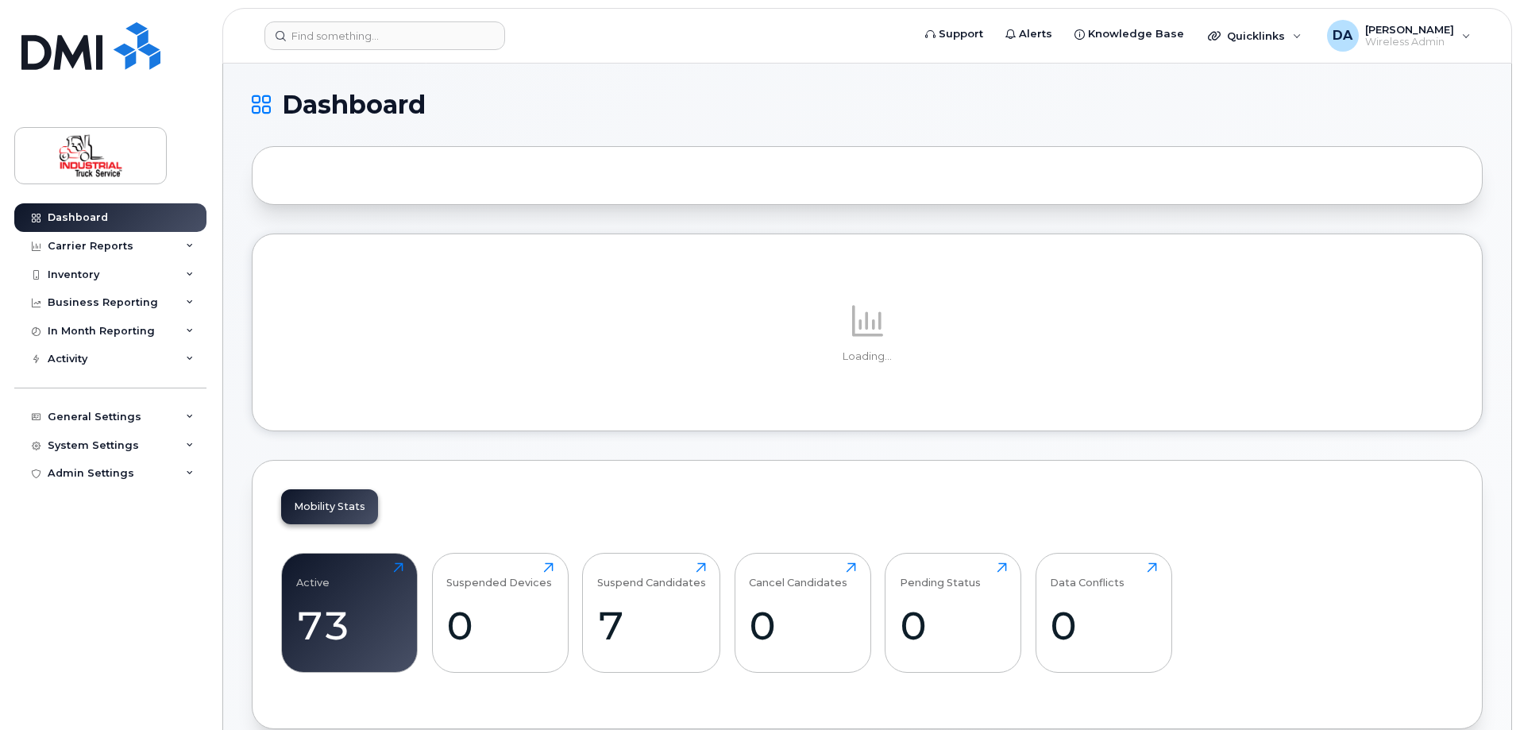 This screenshot has height=730, width=1520. What do you see at coordinates (953, 613) in the screenshot?
I see `a: Pending Status0` at bounding box center [953, 613].